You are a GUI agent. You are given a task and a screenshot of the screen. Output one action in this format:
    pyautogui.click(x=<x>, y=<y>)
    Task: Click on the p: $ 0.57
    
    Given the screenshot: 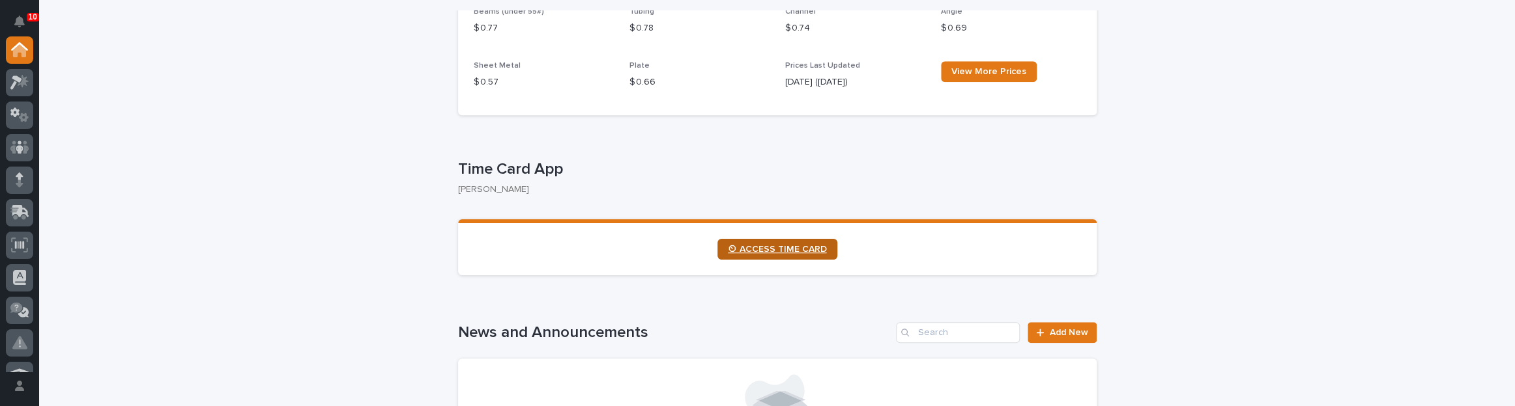 What is the action you would take?
    pyautogui.click(x=543, y=82)
    